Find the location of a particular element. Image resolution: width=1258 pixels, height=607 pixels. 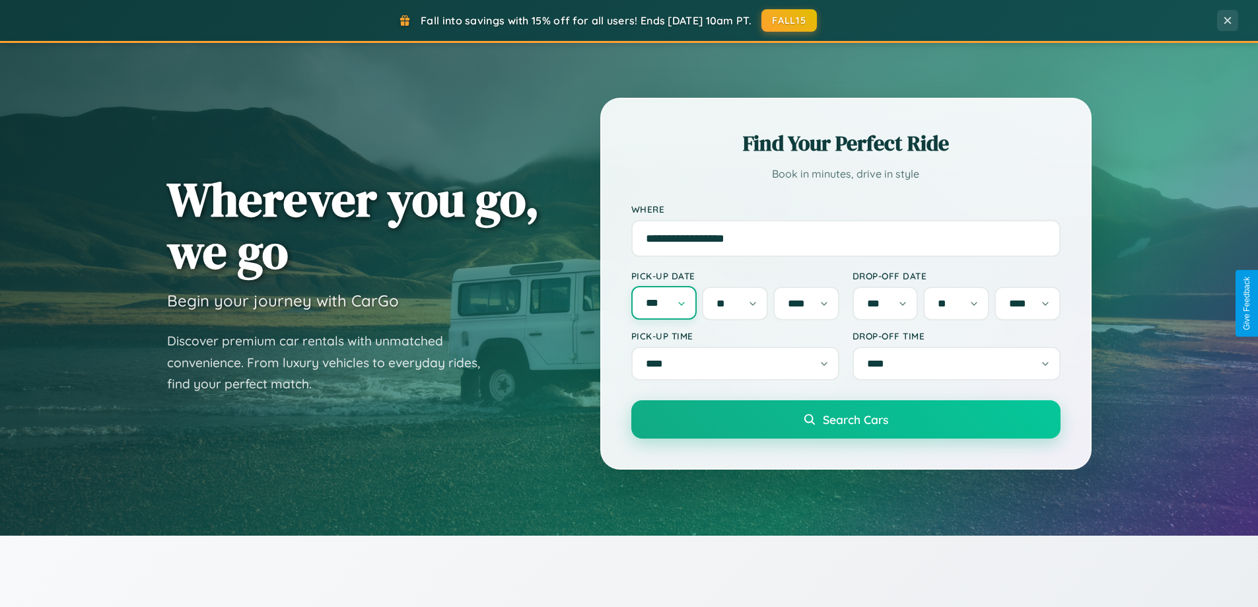

label: Drop-off Date is located at coordinates (956, 275).